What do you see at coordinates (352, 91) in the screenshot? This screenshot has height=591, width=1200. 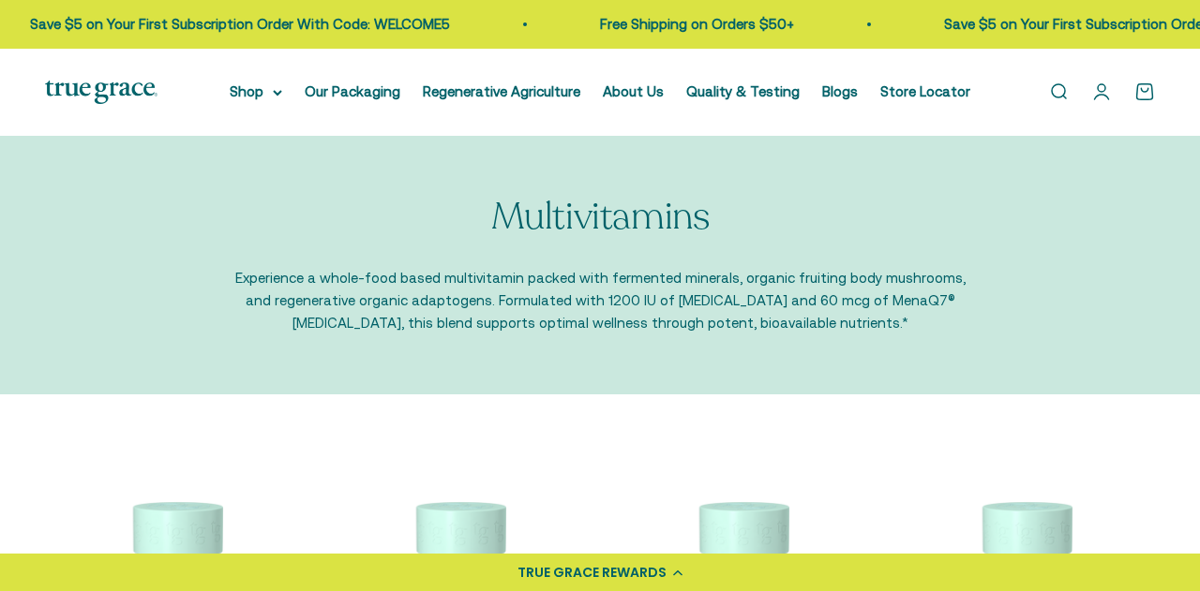 I see `a: Our Packaging` at bounding box center [352, 91].